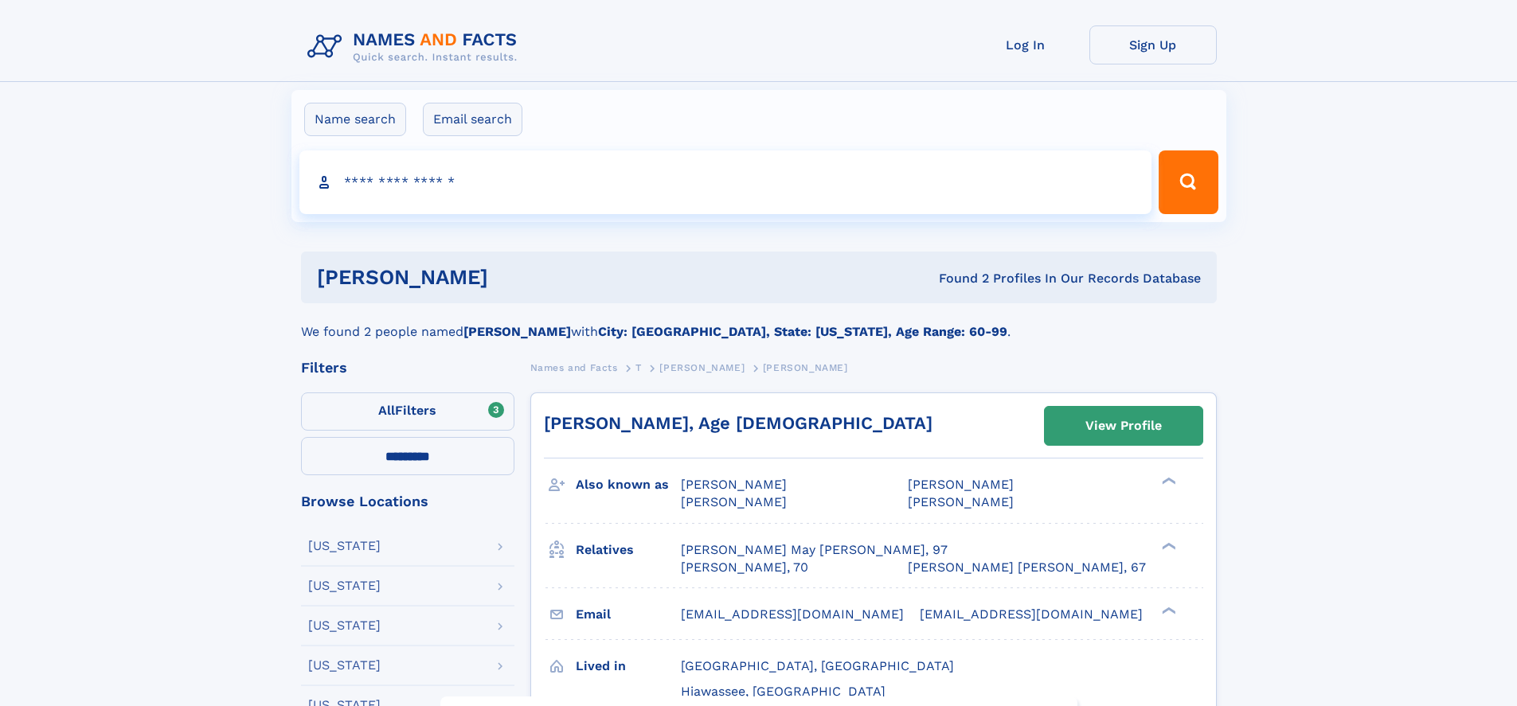  What do you see at coordinates (416, 47) in the screenshot?
I see `img: Logo Names and Facts` at bounding box center [416, 47].